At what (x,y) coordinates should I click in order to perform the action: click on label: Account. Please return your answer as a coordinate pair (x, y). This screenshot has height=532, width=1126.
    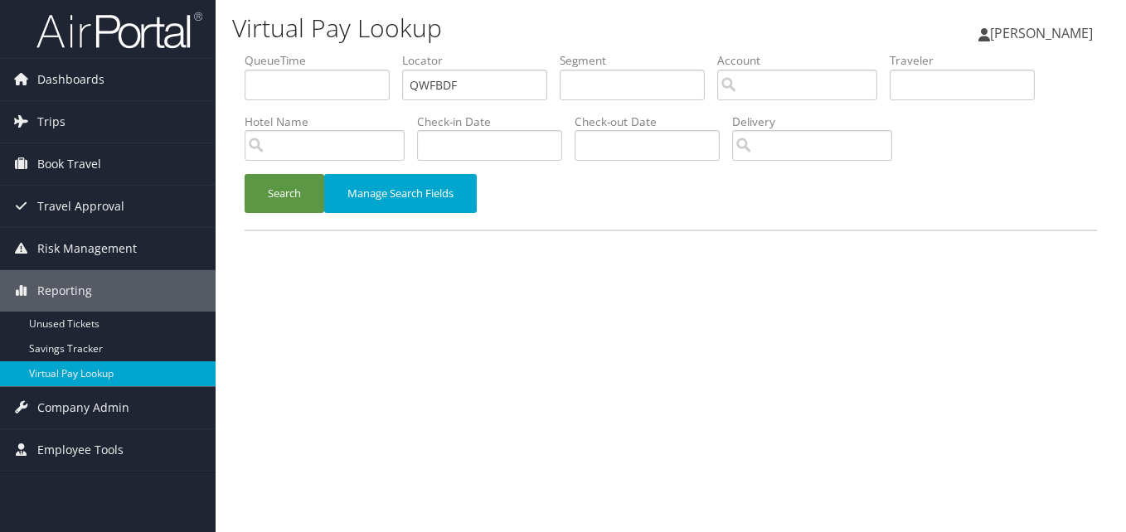
    Looking at the image, I should click on (803, 61).